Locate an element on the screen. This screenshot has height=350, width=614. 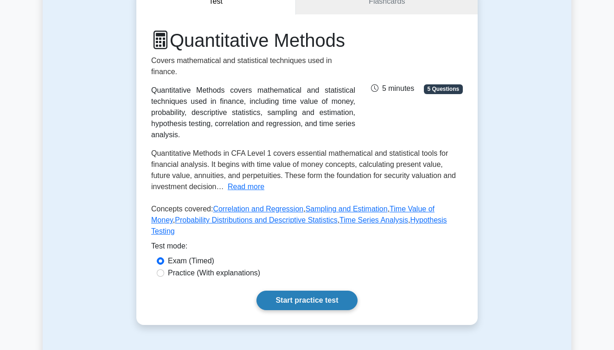
a: Probability Distributions and Descriptive Statistics is located at coordinates (256, 220).